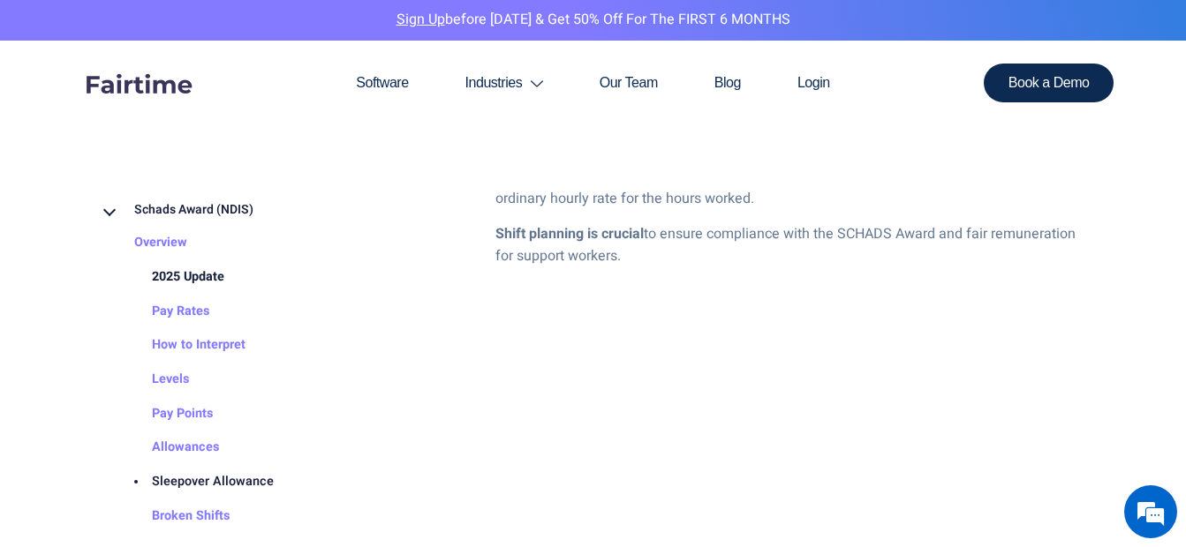  What do you see at coordinates (504, 83) in the screenshot?
I see `a: Industries` at bounding box center [504, 83].